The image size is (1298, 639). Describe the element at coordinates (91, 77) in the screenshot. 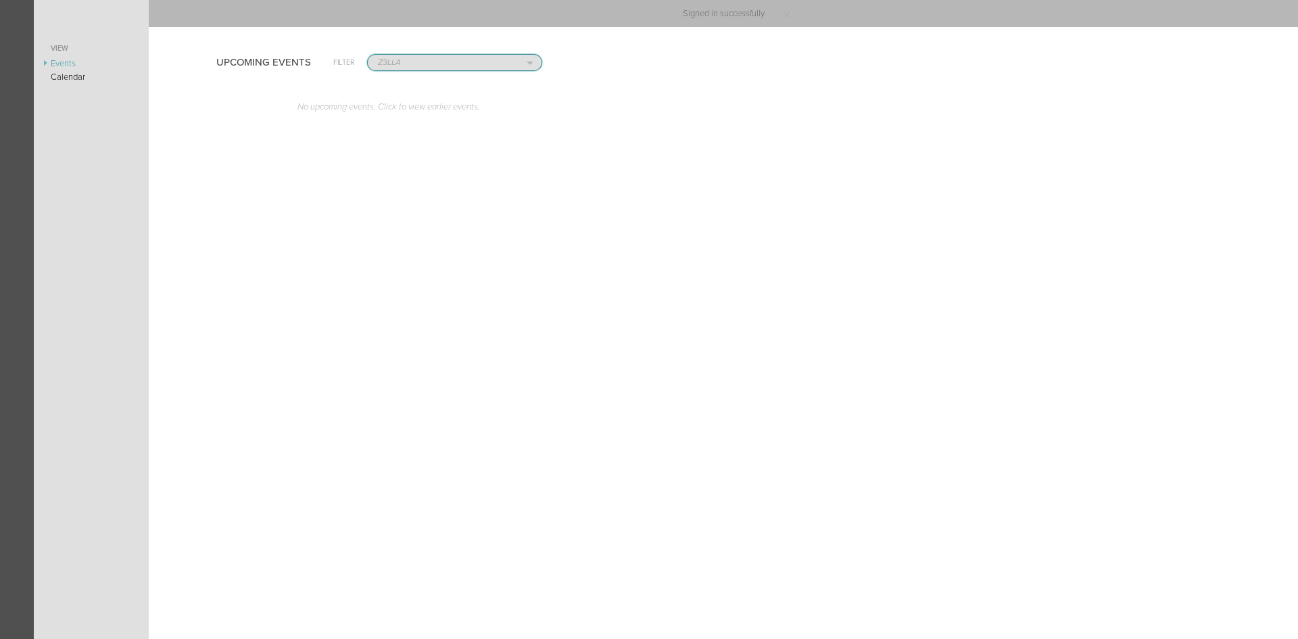

I see `a: Calendar` at that location.